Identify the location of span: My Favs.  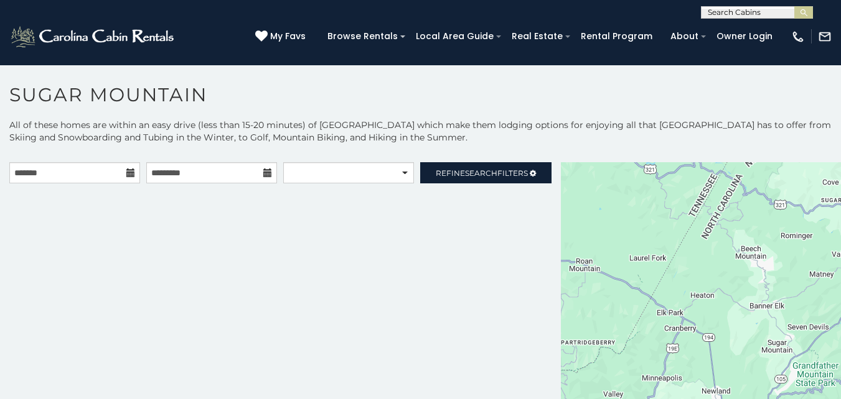
(287, 36).